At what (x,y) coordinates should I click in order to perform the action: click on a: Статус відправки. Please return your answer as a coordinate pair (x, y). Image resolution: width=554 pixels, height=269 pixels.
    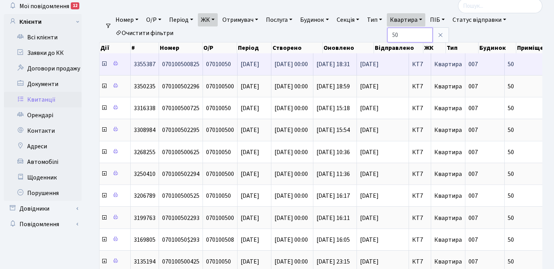
    Looking at the image, I should click on (480, 20).